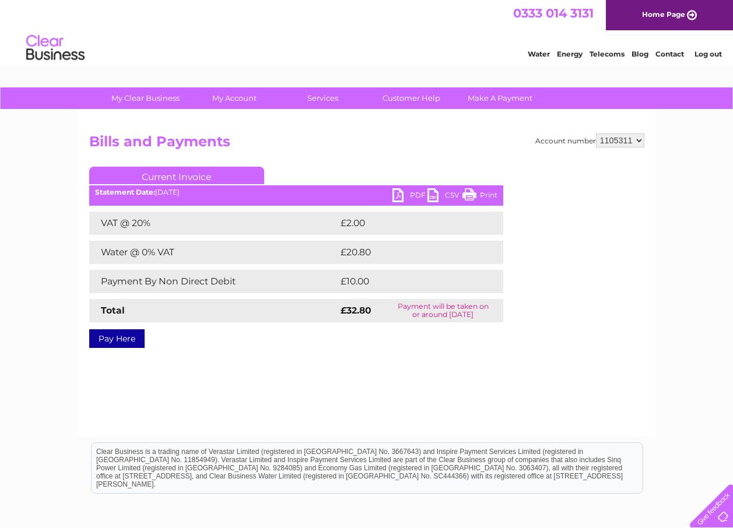 This screenshot has width=733, height=528. Describe the element at coordinates (409, 252) in the screenshot. I see `td: £20.80` at that location.